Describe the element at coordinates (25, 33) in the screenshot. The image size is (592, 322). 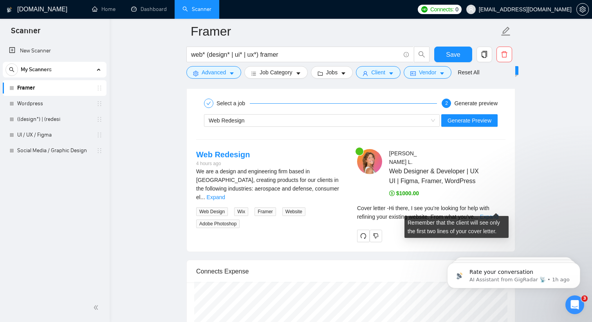
I see `span: Scanner` at that location.